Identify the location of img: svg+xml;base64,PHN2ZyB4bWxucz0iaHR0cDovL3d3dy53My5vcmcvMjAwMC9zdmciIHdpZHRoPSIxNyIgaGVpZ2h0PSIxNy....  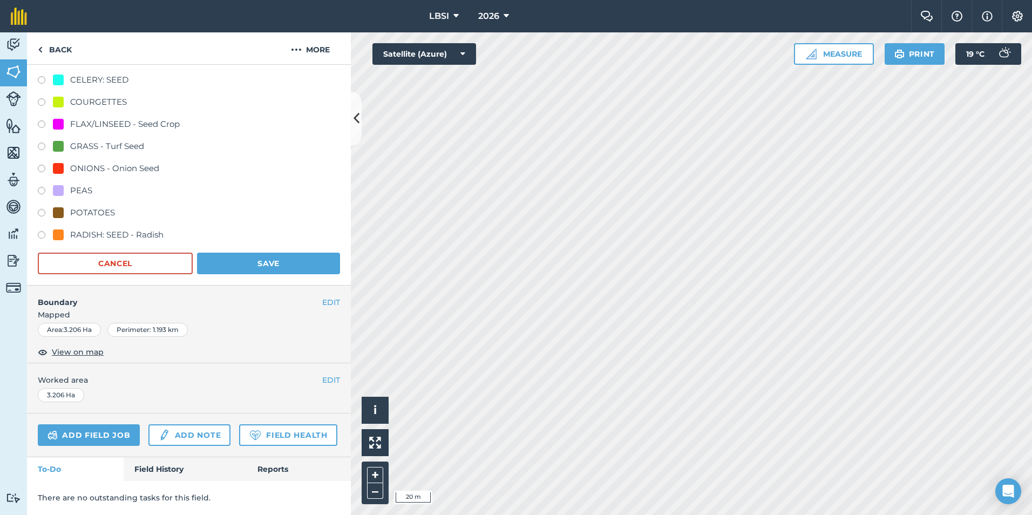
(988, 16).